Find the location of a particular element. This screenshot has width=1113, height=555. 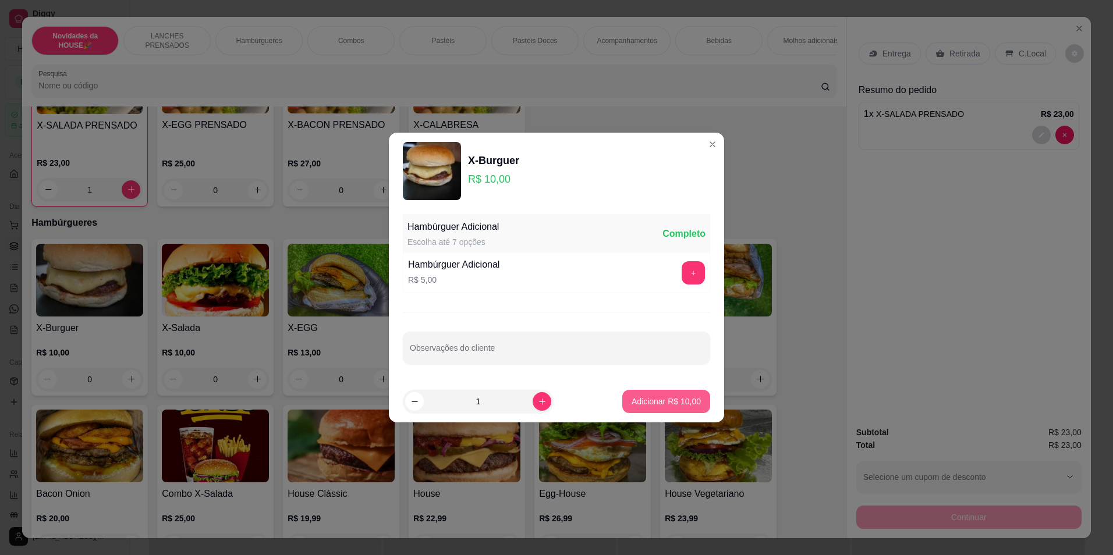

button: increase-product-quantity is located at coordinates (542, 402).